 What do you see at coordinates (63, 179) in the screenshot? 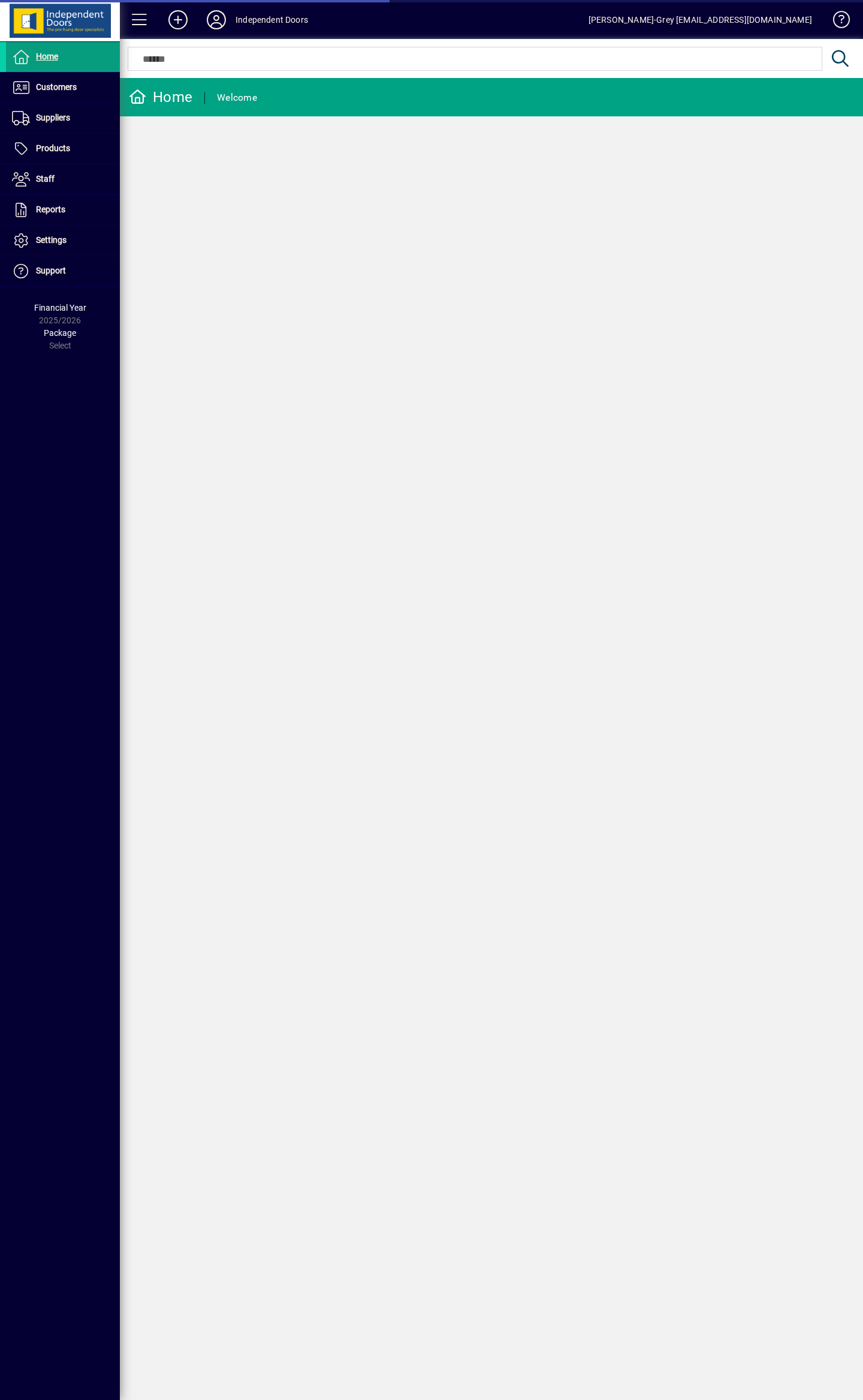
I see `a: Staff` at bounding box center [63, 179].